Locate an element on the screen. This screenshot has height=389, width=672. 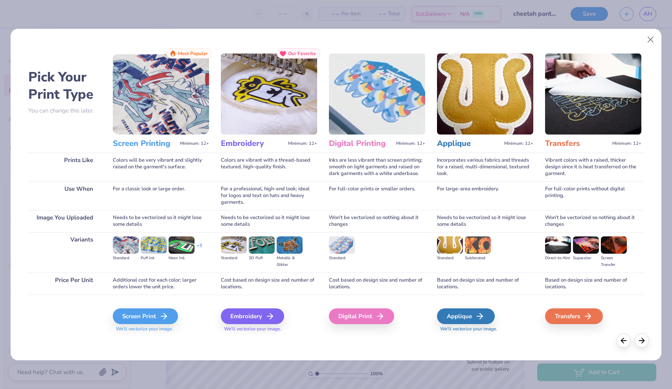
div: Image You Uploaded is located at coordinates (64, 221).